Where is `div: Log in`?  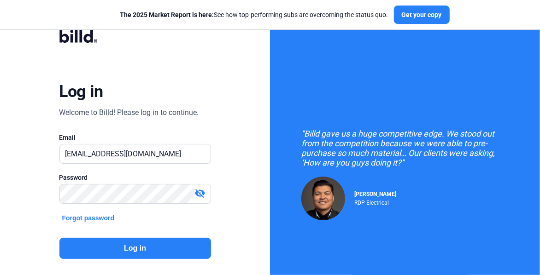 div: Log in is located at coordinates (81, 92).